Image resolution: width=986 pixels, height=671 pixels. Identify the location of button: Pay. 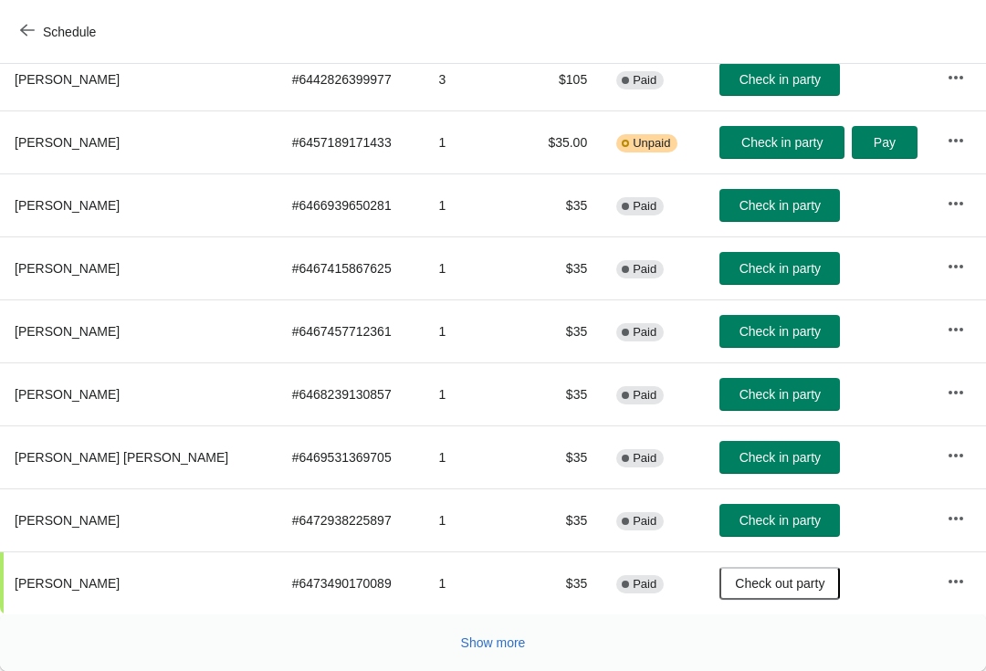
(884, 142).